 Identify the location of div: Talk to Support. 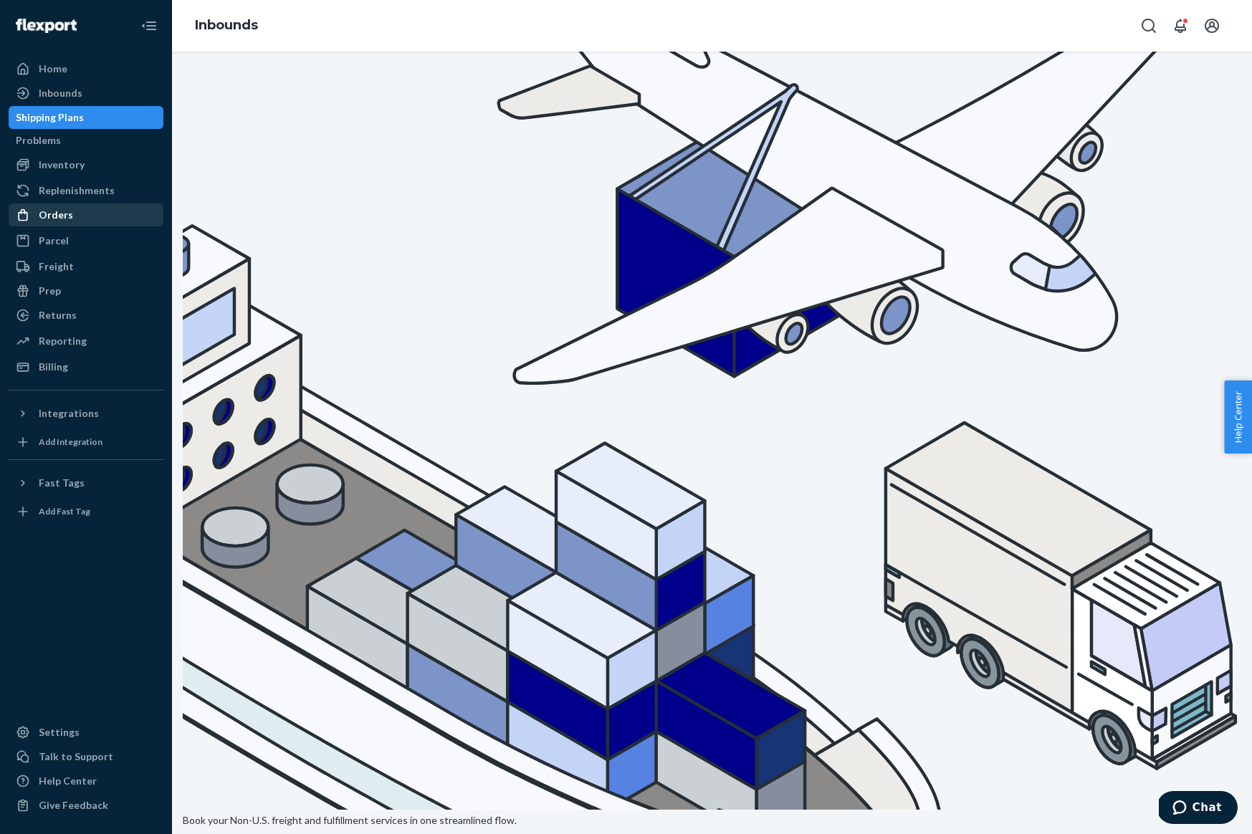
(76, 757).